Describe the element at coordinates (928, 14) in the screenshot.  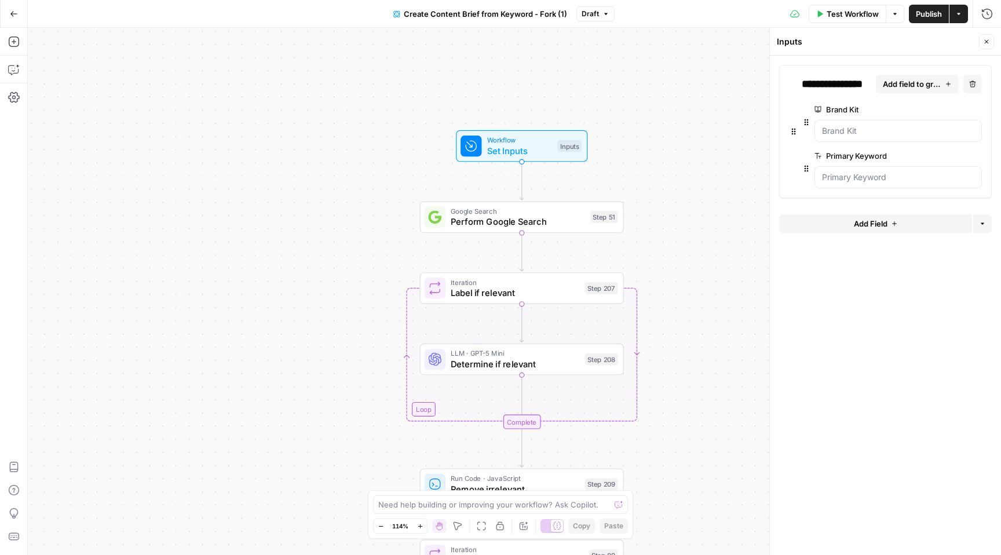
I see `span: Publish` at that location.